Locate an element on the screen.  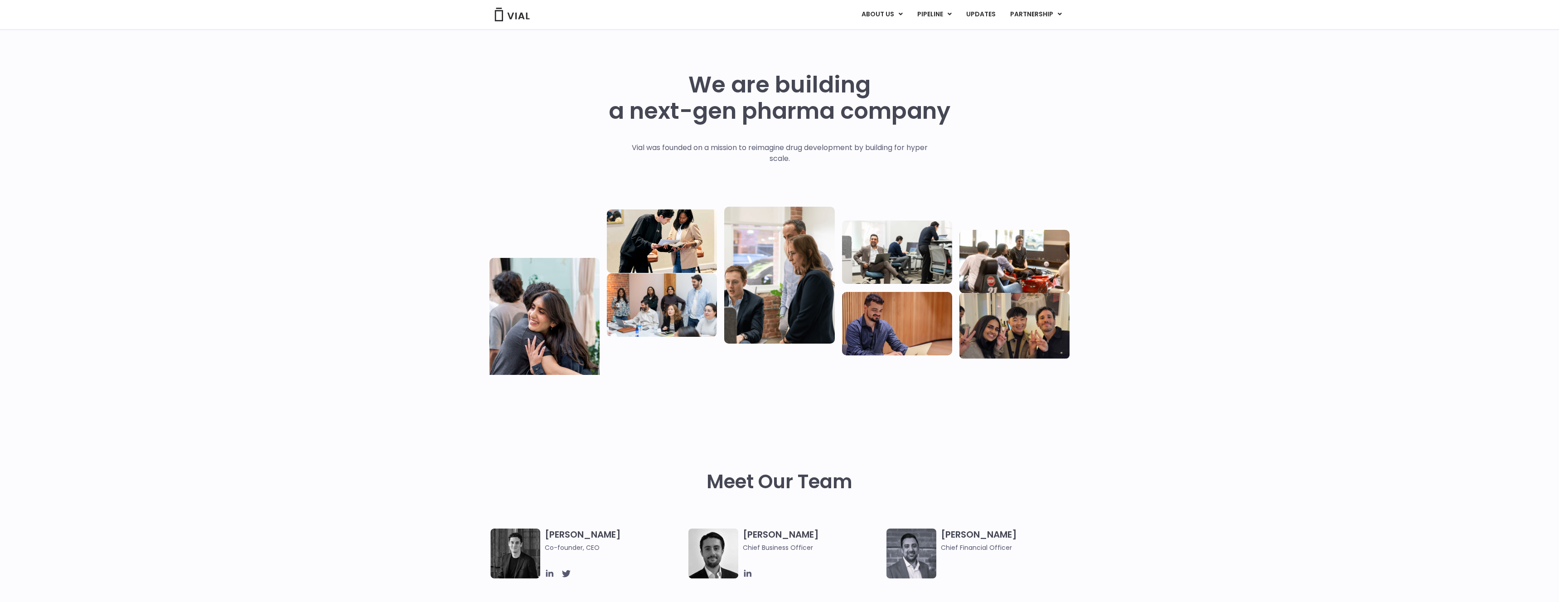
h1: We are building a next-gen pharma company is located at coordinates (780, 98).